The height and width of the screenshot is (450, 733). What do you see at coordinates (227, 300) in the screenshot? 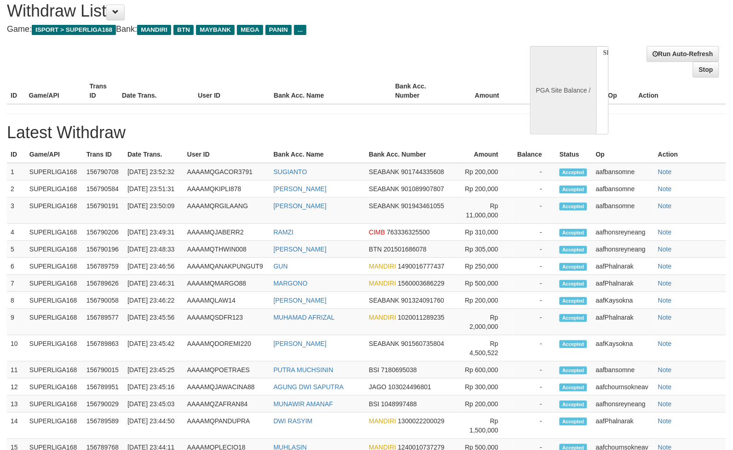
I see `td: AAAAMQLAW14` at bounding box center [227, 300].